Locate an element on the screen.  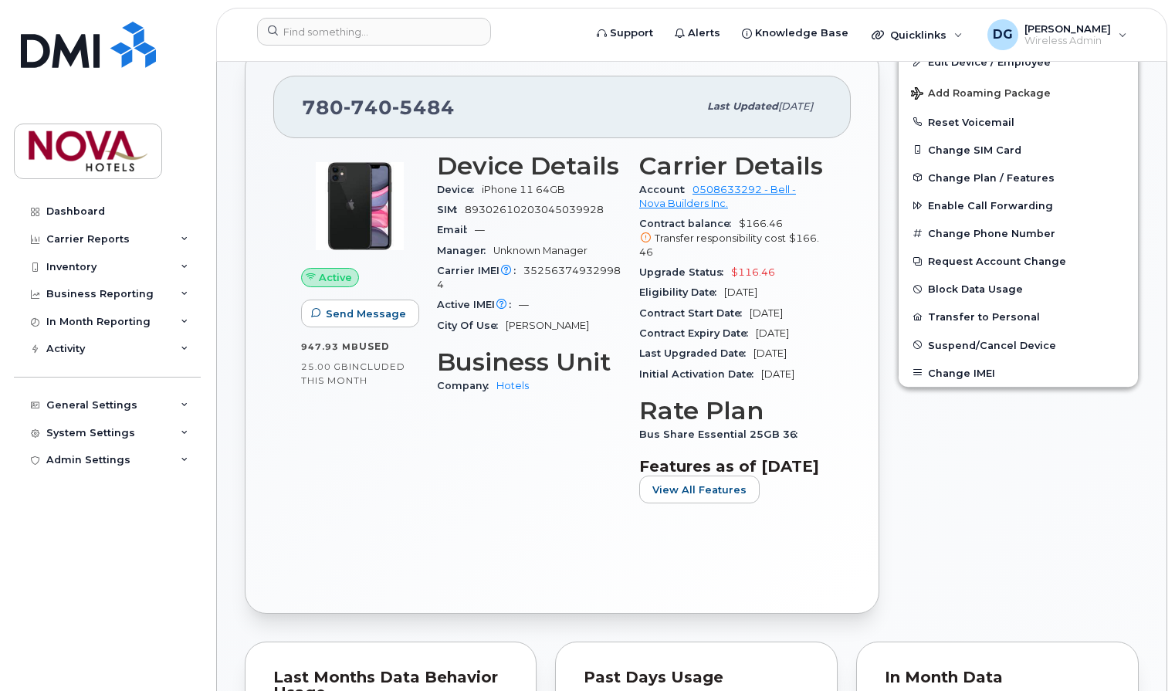
a: Support is located at coordinates (624, 33).